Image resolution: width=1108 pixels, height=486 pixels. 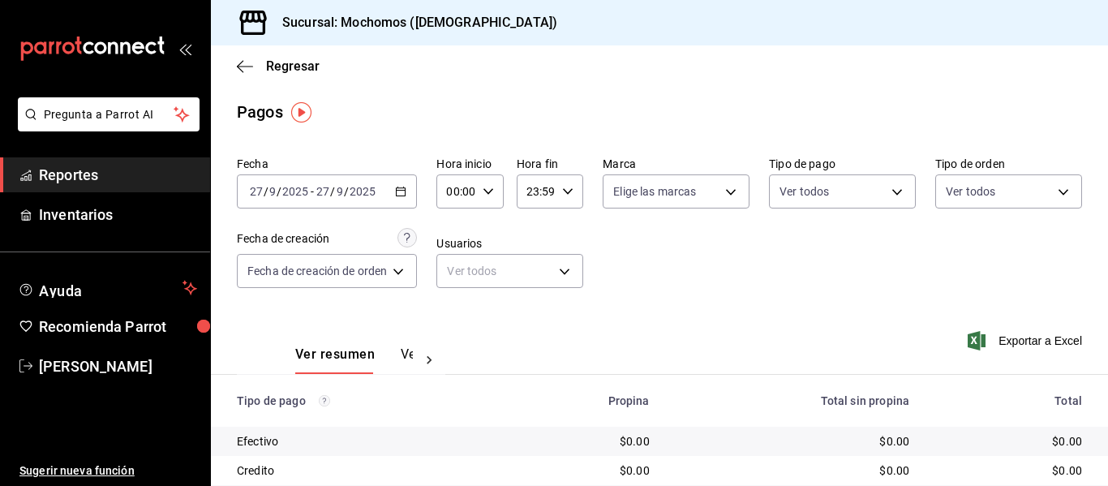 I want to click on div: Efectivo, so click(x=367, y=441).